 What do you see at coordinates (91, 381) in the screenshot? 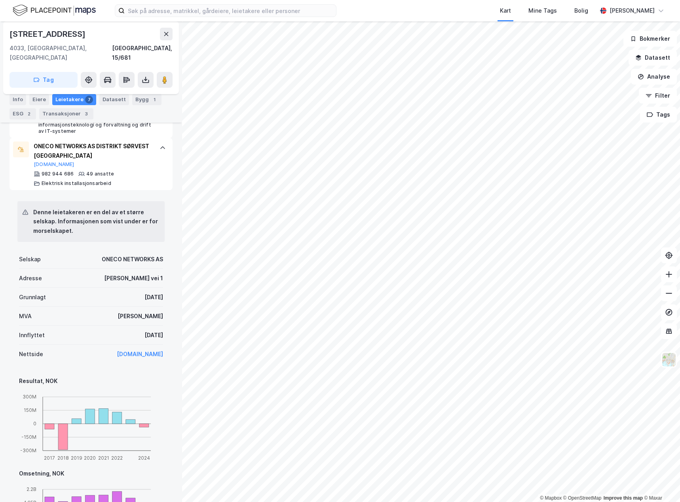
I see `div: Resultat, NOK` at bounding box center [91, 381].